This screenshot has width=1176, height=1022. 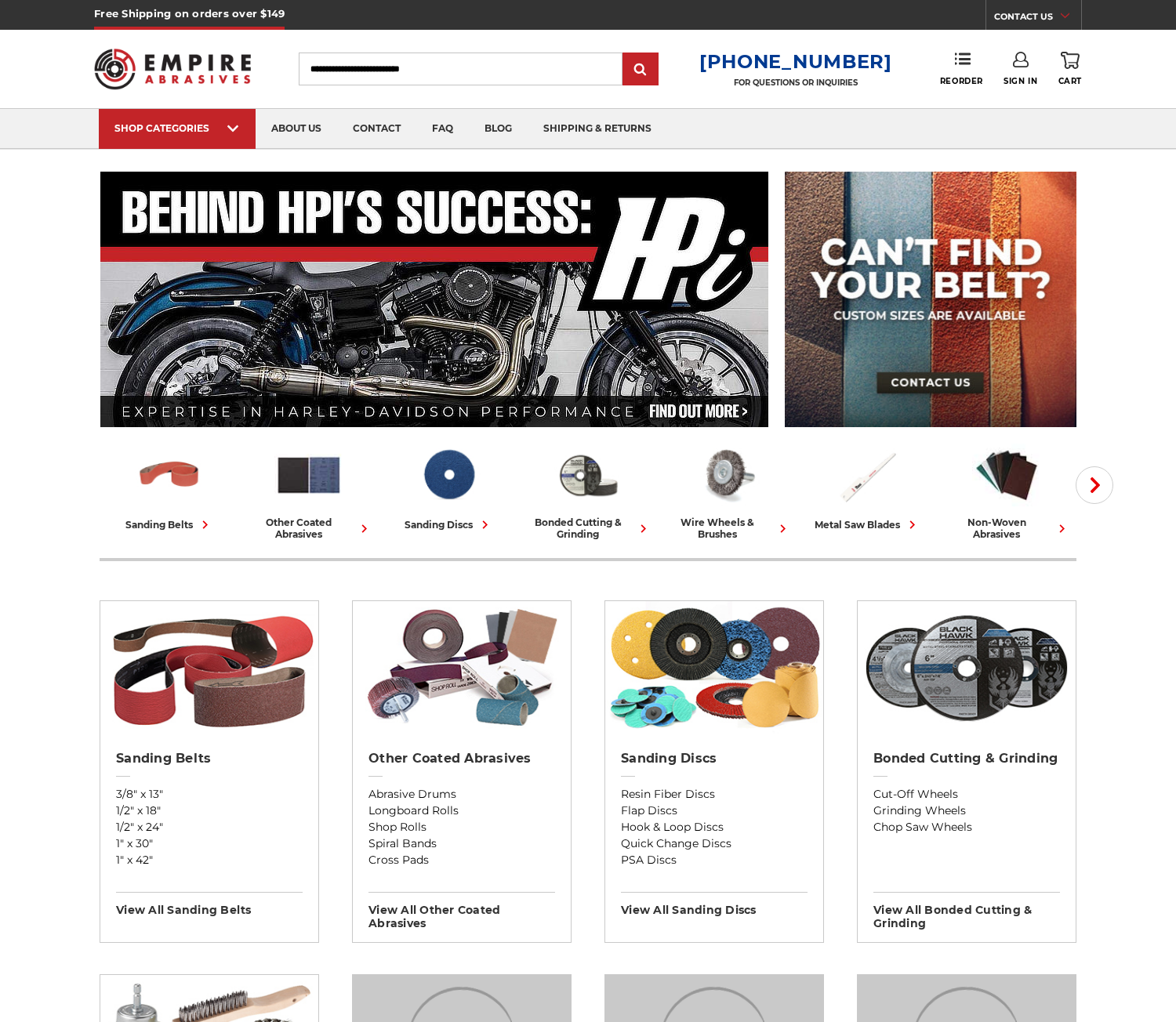 I want to click on a: CONTACT US, so click(x=1037, y=19).